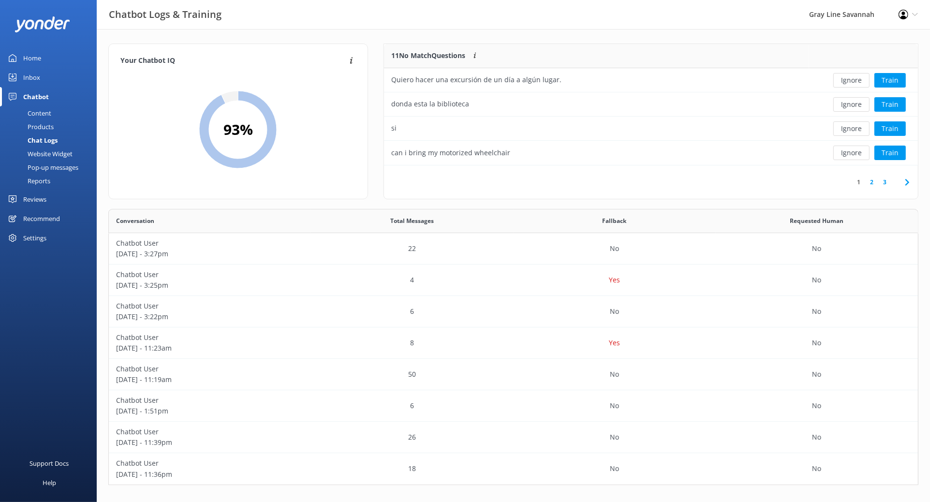  What do you see at coordinates (49, 483) in the screenshot?
I see `div: Help` at bounding box center [49, 483].